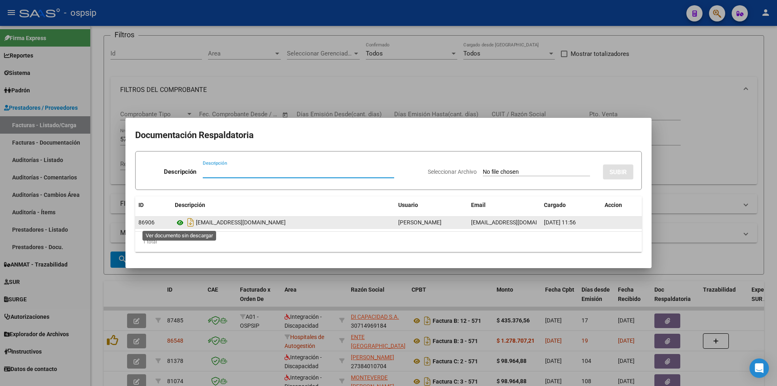 Image resolution: width=777 pixels, height=386 pixels. Describe the element at coordinates (618, 172) in the screenshot. I see `button: SUBIR` at that location.